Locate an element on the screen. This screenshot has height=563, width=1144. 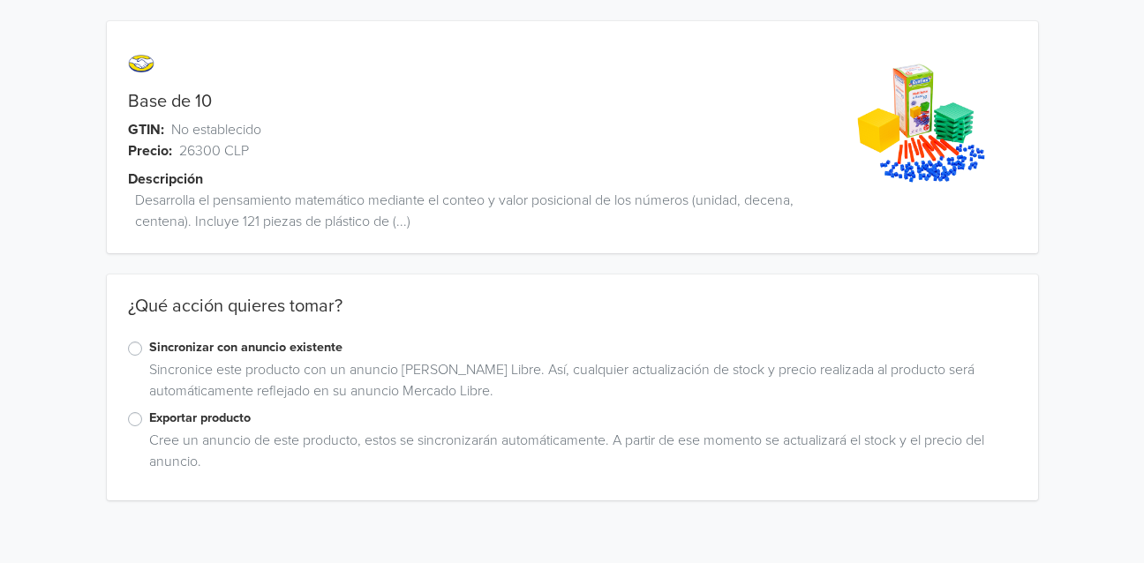
div: ¿Qué acción quieres tomar? is located at coordinates (572, 317).